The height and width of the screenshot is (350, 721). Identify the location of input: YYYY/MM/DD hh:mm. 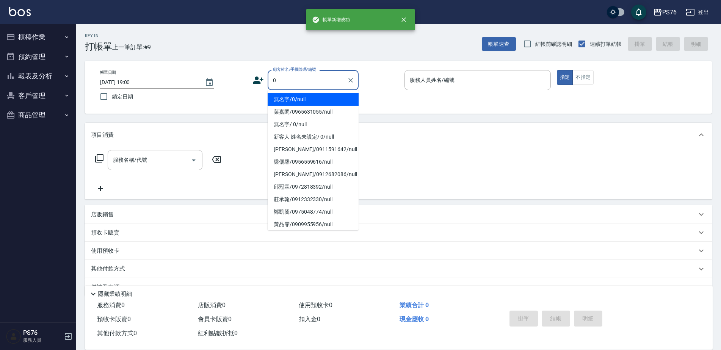
(149, 82).